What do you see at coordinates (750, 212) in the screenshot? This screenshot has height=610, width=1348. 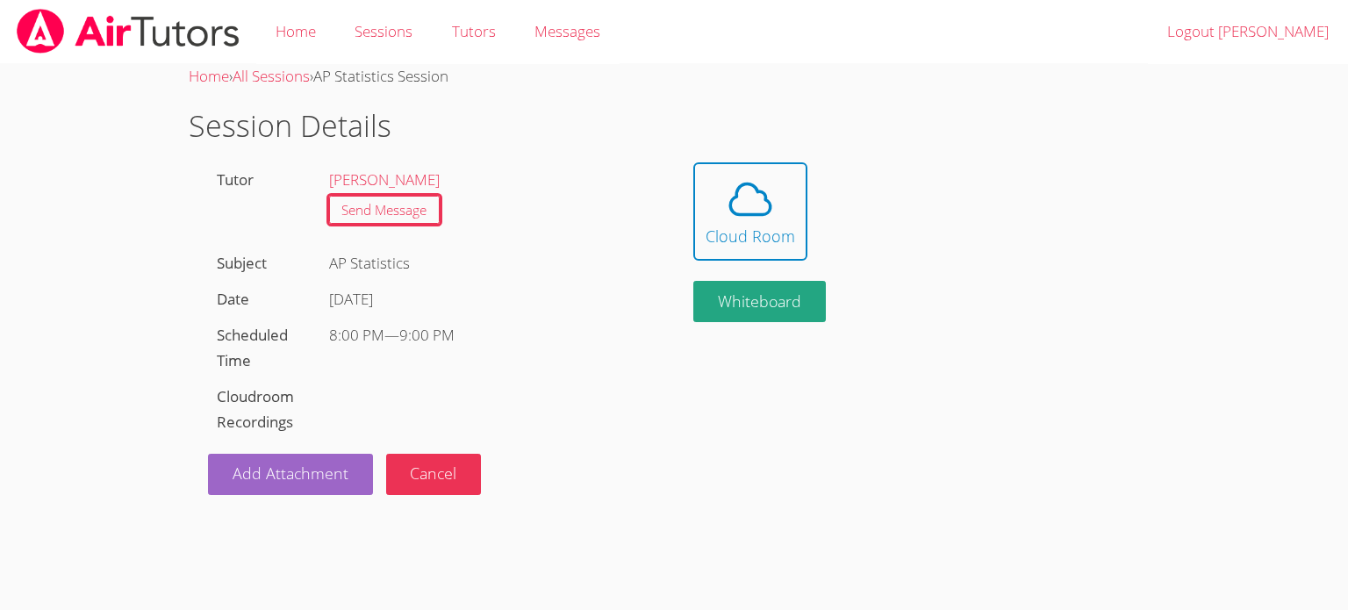 I see `button: Cloud Room` at bounding box center [750, 212].